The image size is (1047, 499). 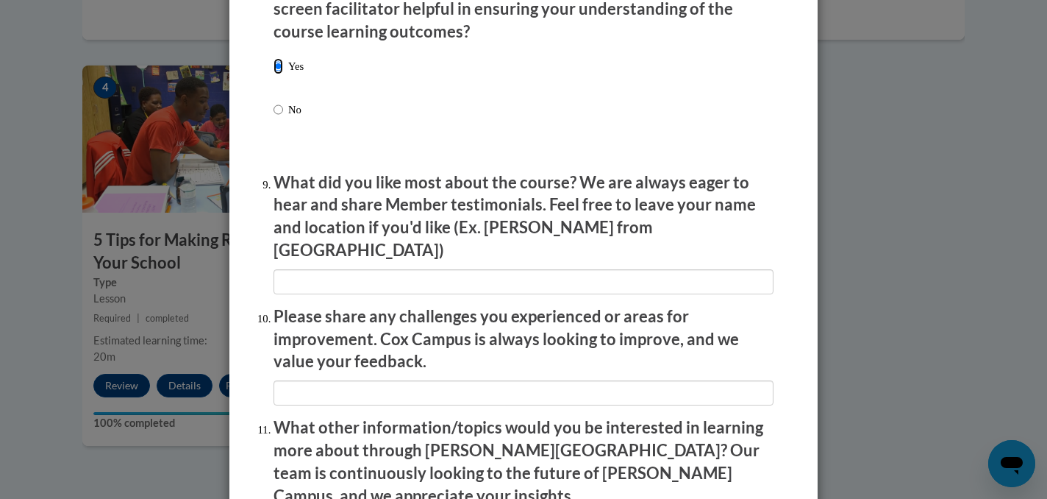 I want to click on p: Yes, so click(x=296, y=66).